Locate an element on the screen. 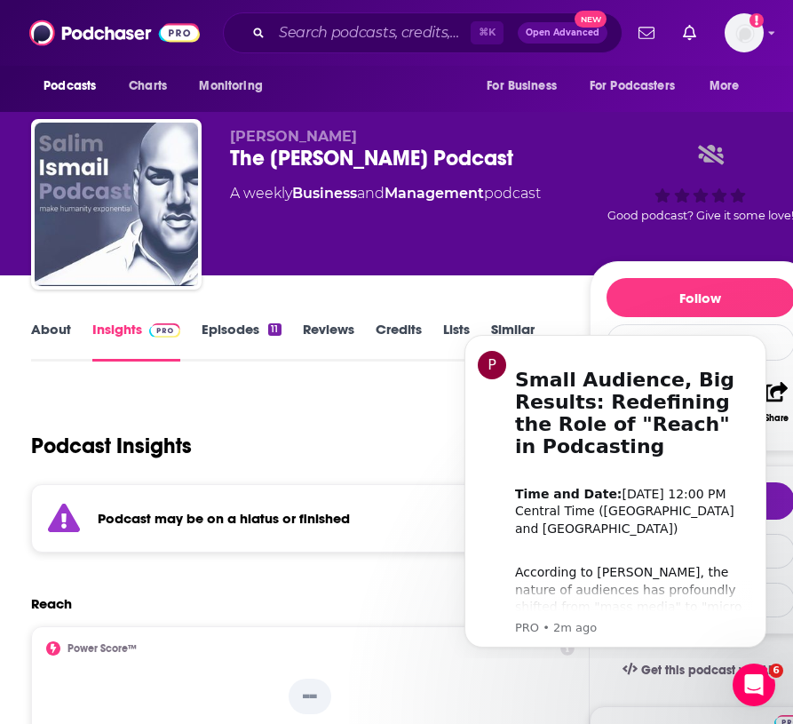 This screenshot has width=793, height=724. input: Search podcasts, credits, & more... is located at coordinates (371, 33).